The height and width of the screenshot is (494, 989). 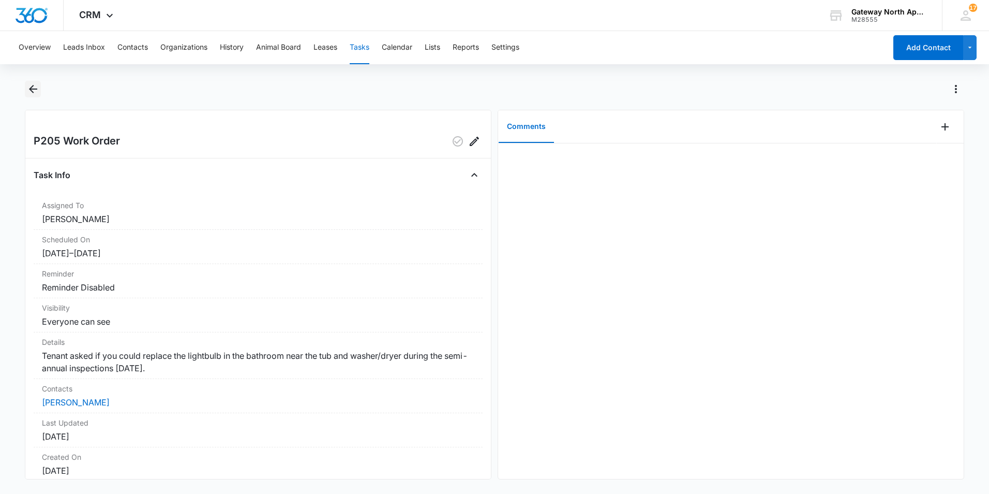 What do you see at coordinates (889, 20) in the screenshot?
I see `div: account id` at bounding box center [889, 20].